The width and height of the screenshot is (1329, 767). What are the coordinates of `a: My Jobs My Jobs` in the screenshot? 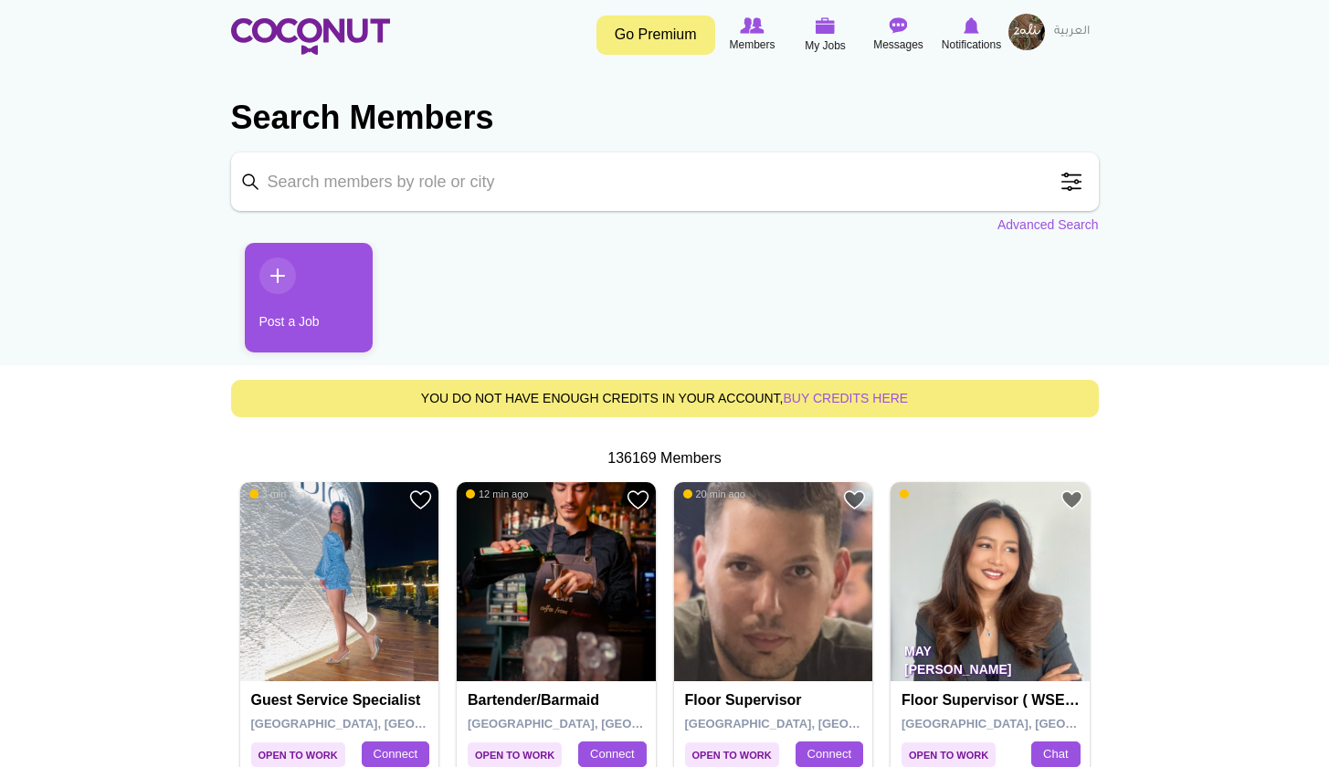 It's located at (826, 35).